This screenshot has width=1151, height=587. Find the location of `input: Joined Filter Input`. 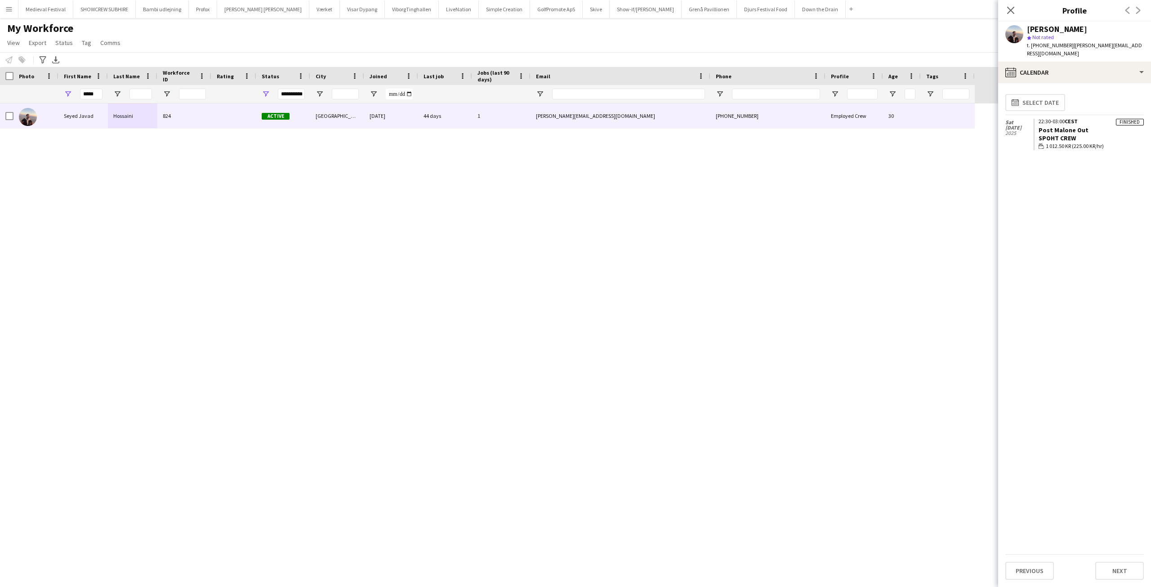

input: Joined Filter Input is located at coordinates (399, 94).